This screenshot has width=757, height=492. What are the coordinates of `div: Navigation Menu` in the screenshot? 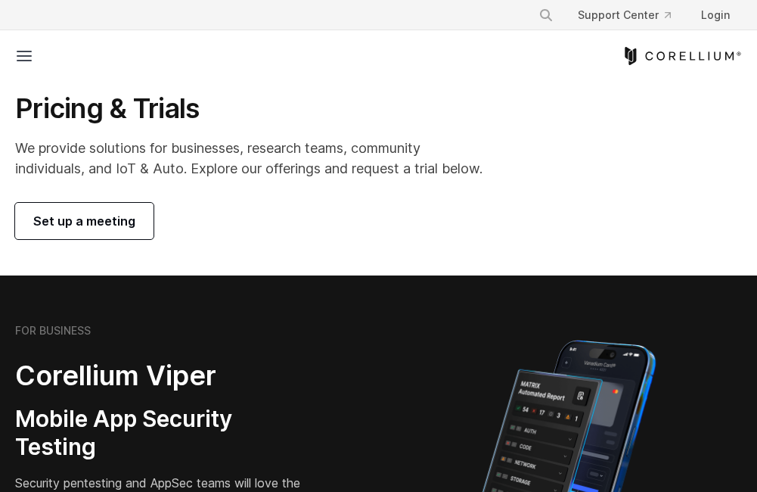 It's located at (634, 15).